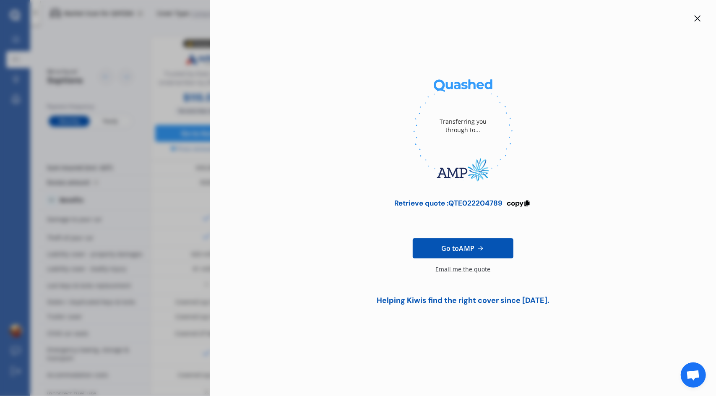  What do you see at coordinates (463, 274) in the screenshot?
I see `div: Email me the quote` at bounding box center [463, 274].